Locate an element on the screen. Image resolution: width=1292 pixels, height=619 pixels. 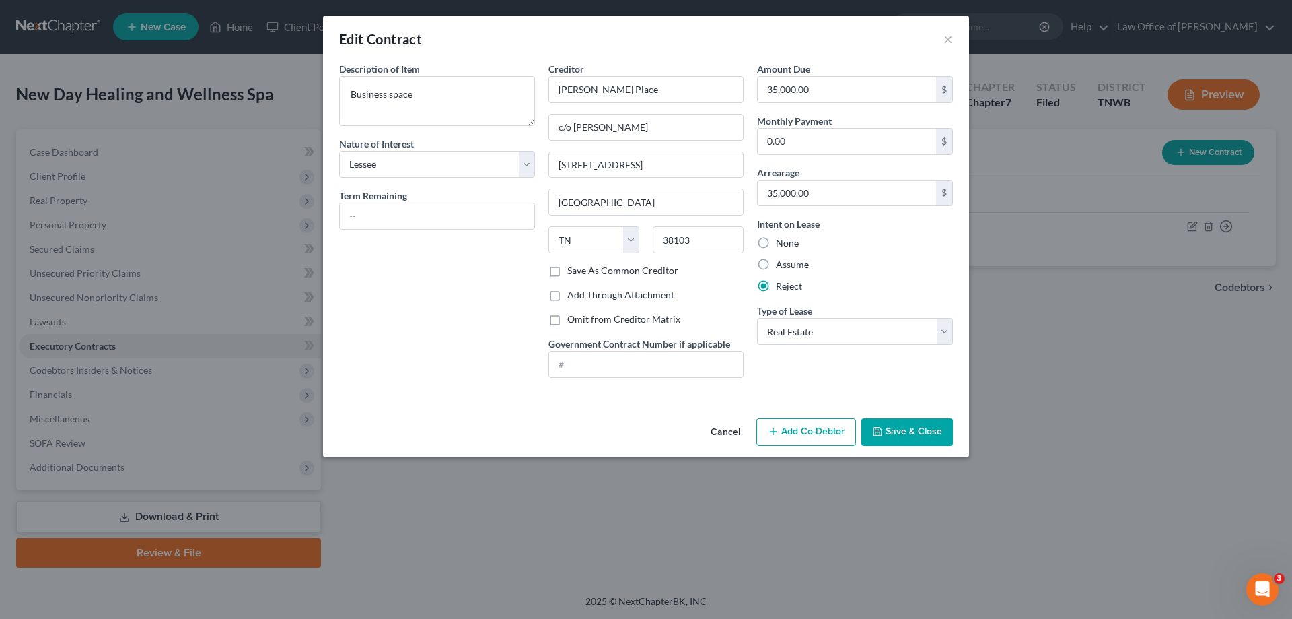
label: Nature of Interest is located at coordinates (376, 143).